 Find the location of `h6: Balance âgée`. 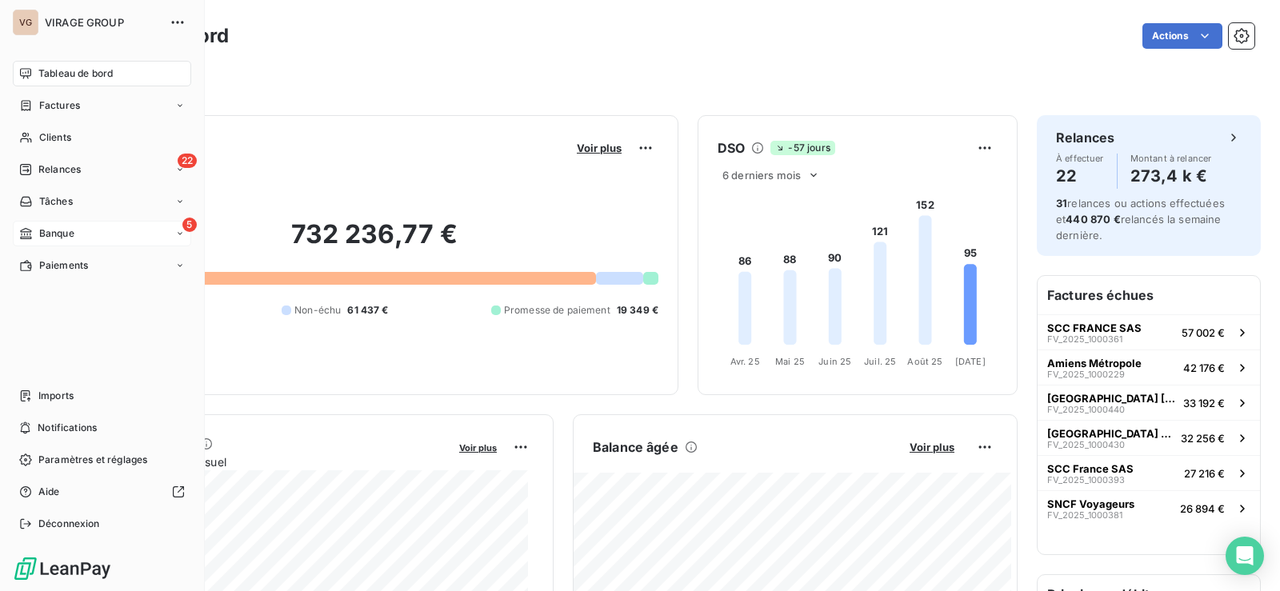

h6: Balance âgée is located at coordinates (635, 447).